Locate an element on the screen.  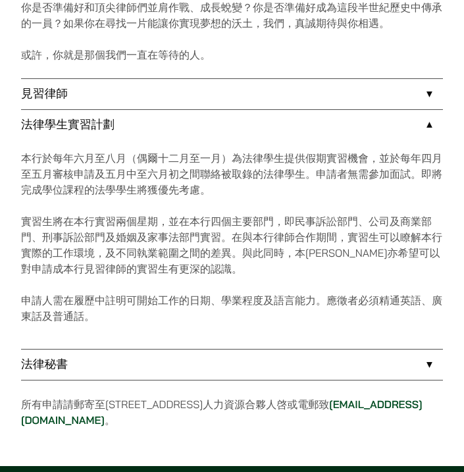
p: 申請人需在履歷中註明可開始工作的日期、學業程度及語言能力。應徵者必須精通英語、廣東話及普通話。 is located at coordinates (232, 308).